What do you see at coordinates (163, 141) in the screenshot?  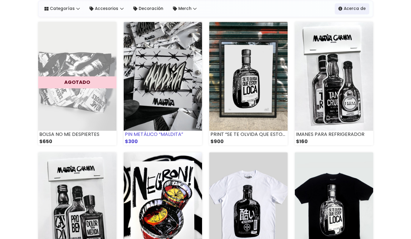 I see `div: $300` at bounding box center [163, 141].